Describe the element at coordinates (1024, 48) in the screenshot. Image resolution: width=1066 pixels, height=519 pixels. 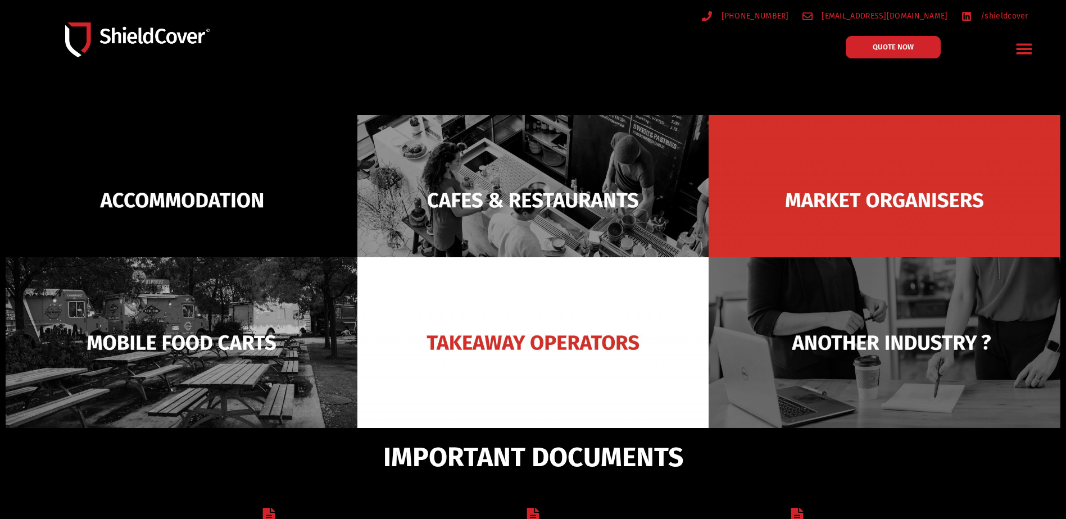
I see `div: Menu Toggle` at that location.